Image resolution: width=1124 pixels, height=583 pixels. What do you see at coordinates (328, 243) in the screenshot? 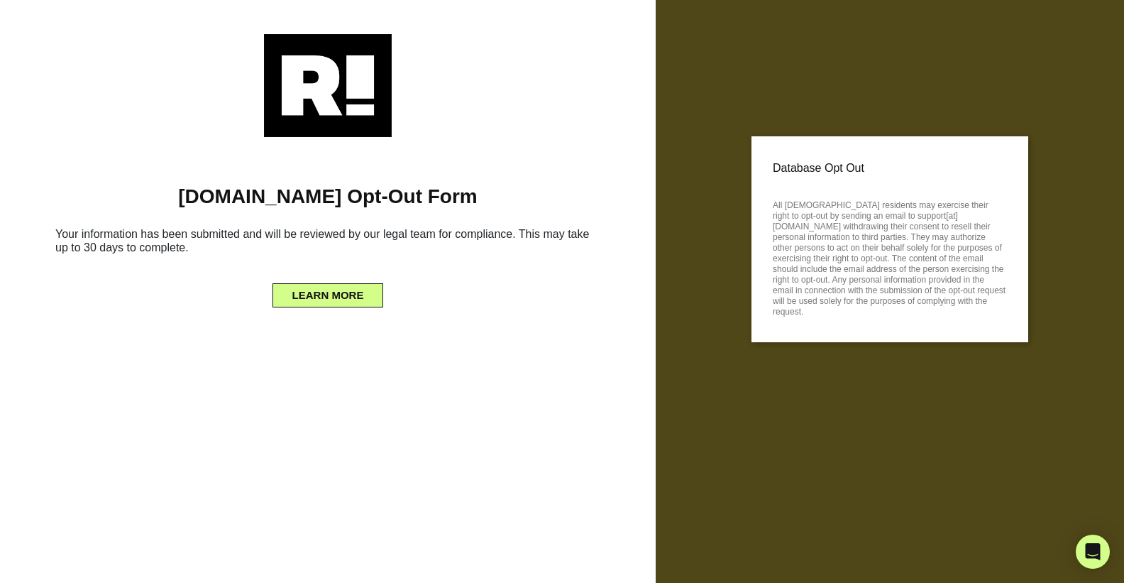
I see `h6: Your information has been submitted and will be reviewed by our legal team for compliance. This m...` at bounding box center [328, 243].